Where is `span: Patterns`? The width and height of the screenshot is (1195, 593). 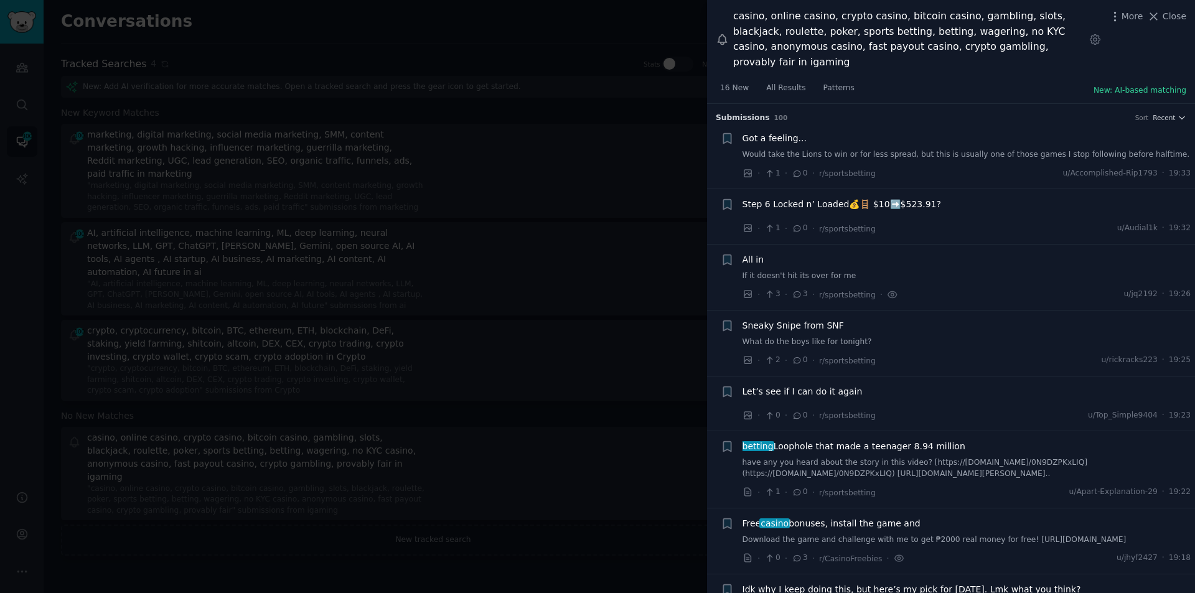 span: Patterns is located at coordinates (839, 88).